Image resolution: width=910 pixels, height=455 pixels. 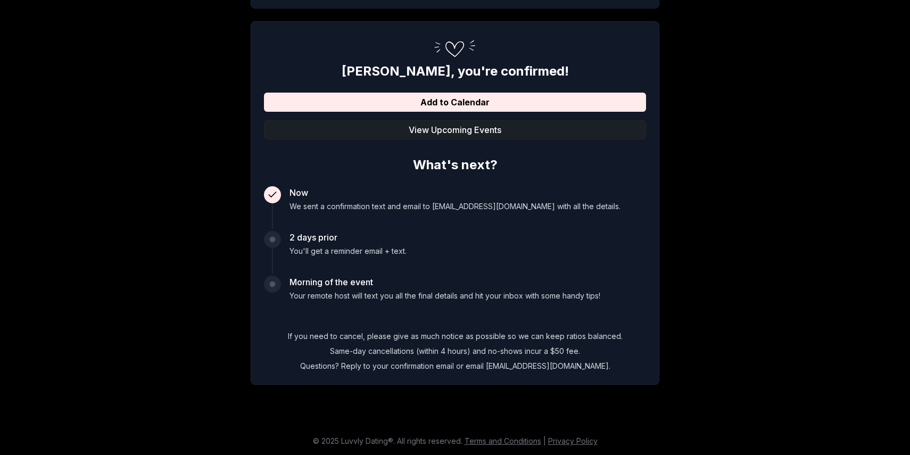 What do you see at coordinates (455, 102) in the screenshot?
I see `button: Add to Calendar` at bounding box center [455, 102].